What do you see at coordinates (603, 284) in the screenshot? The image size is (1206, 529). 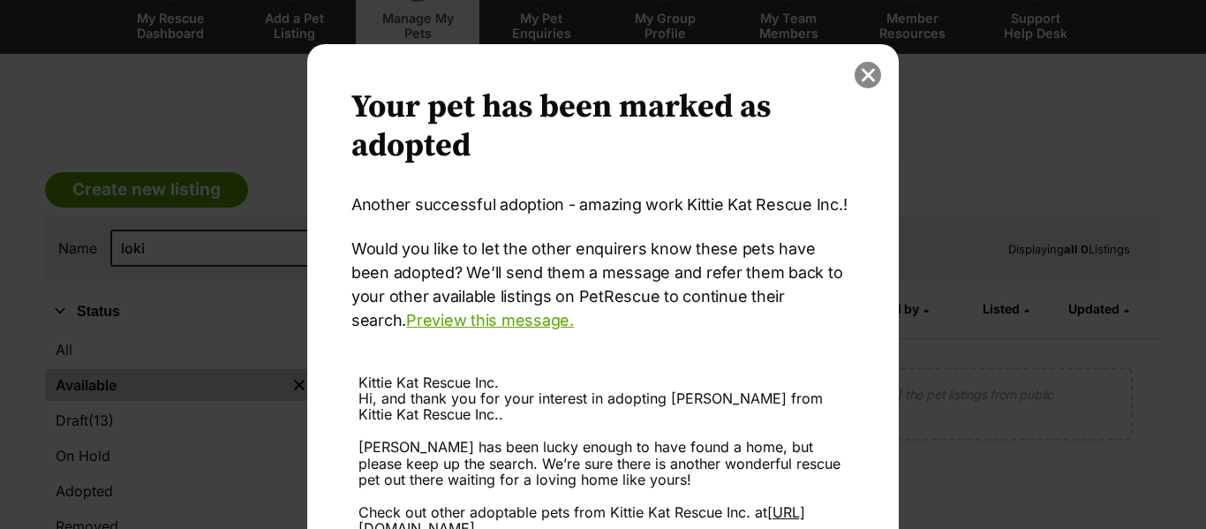 I see `p: Would you like to let the other enquirers know these pets have been adopted? We’ll send them a me...` at bounding box center [603, 284].